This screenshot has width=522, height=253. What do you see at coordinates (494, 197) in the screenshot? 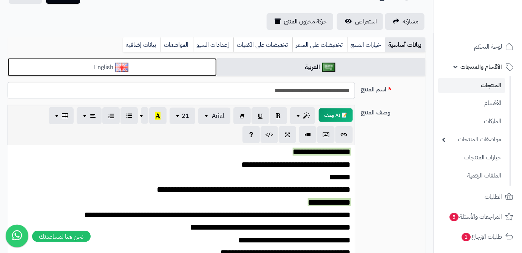
I see `span: الطلبات` at bounding box center [494, 197].